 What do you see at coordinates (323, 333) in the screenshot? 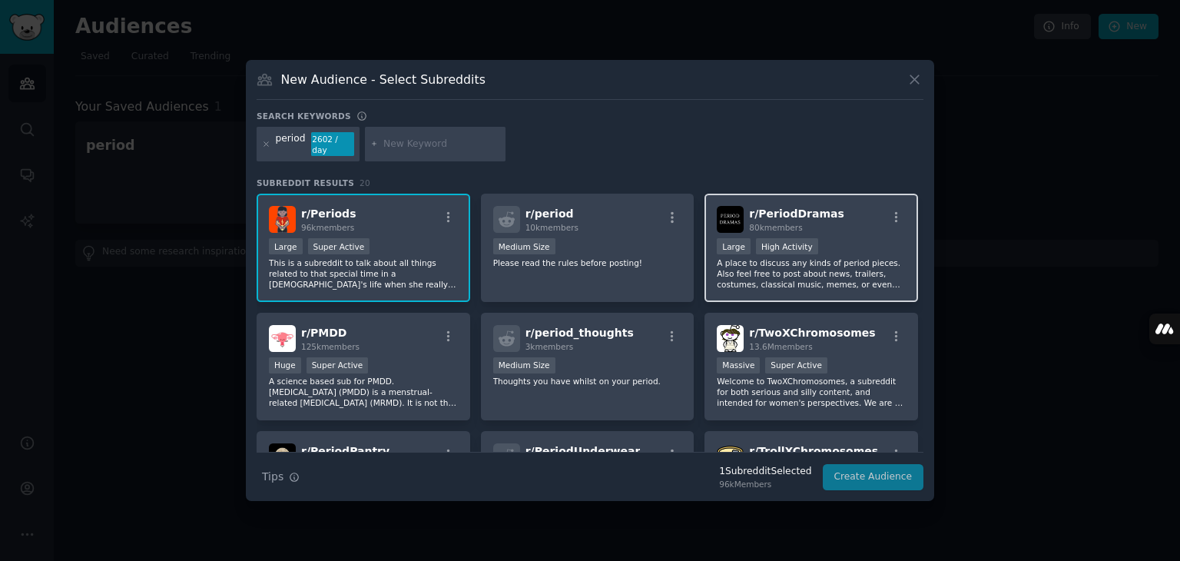
I see `span: r/ PMDD` at bounding box center [323, 333].